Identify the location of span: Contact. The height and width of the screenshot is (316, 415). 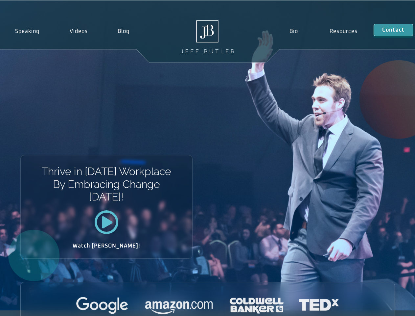
(394, 30).